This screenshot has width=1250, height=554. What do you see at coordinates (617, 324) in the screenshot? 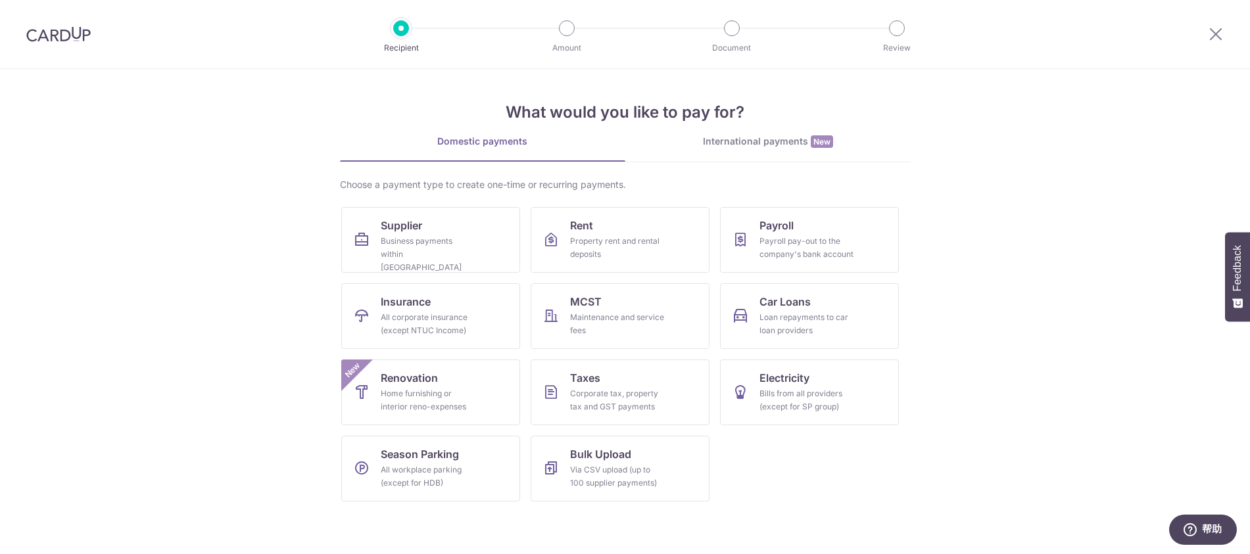
I see `div: Maintenance and service fees` at bounding box center [617, 324].